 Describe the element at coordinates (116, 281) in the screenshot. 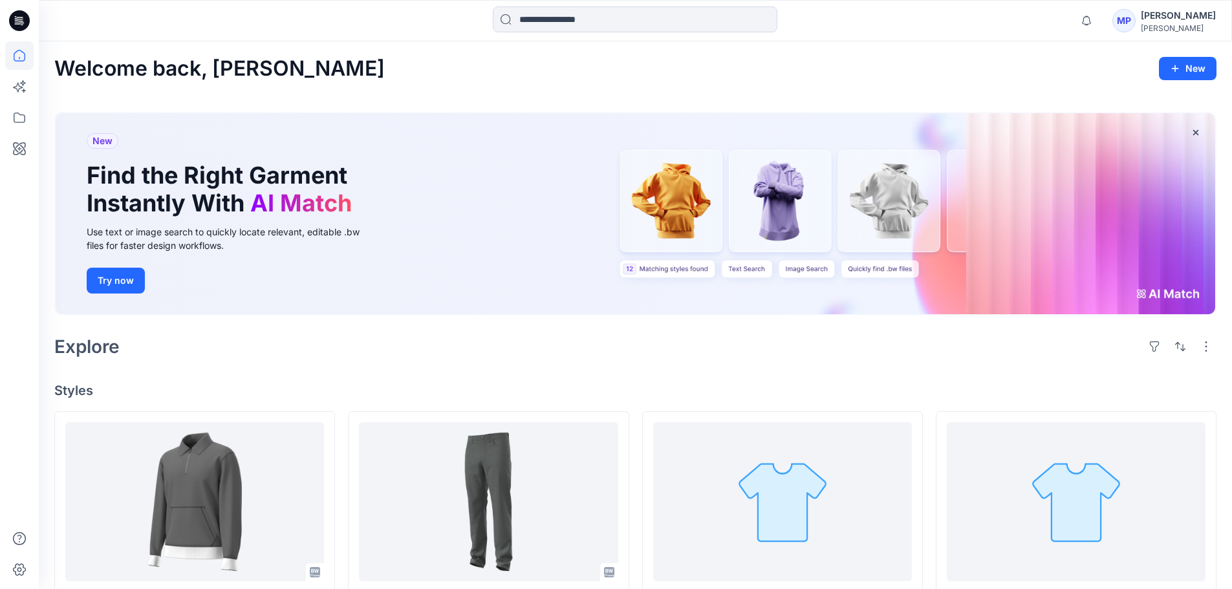

I see `a: Try now` at that location.